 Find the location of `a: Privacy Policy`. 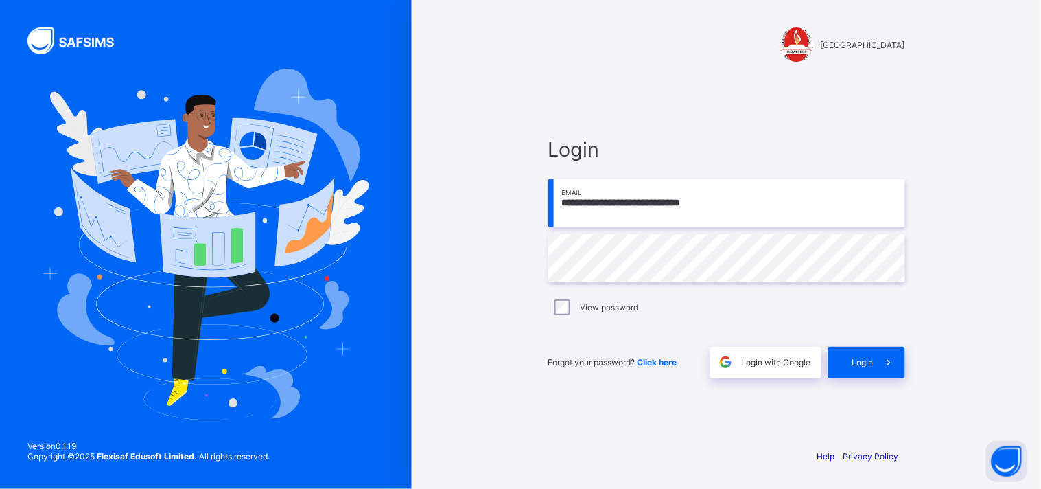

a: Privacy Policy is located at coordinates (871, 456).